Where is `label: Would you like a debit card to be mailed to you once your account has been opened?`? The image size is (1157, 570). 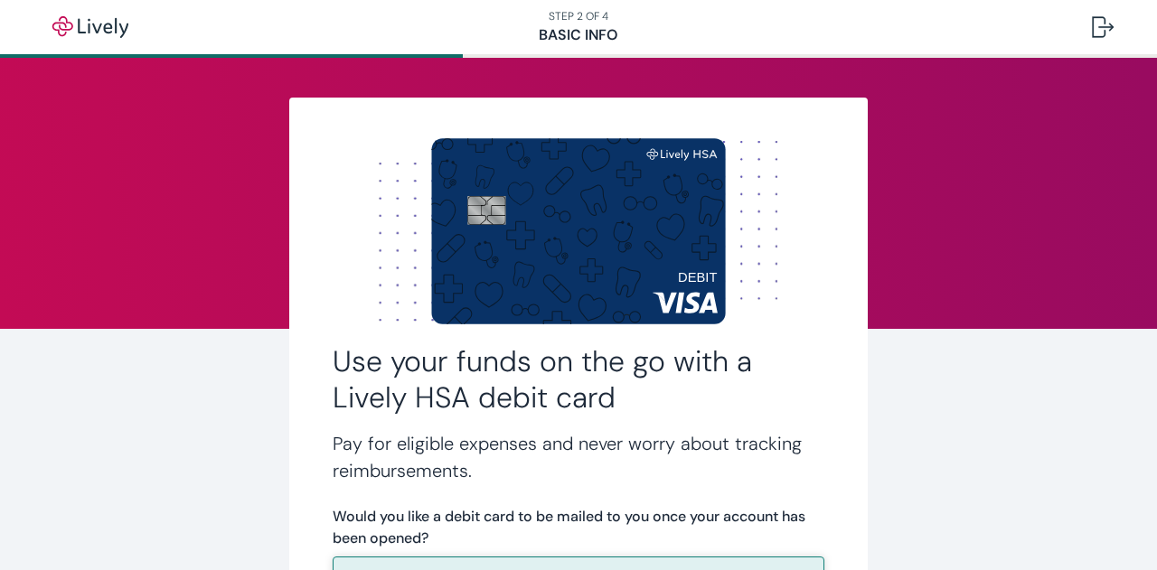 label: Would you like a debit card to be mailed to you once your account has been opened? is located at coordinates (578, 528).